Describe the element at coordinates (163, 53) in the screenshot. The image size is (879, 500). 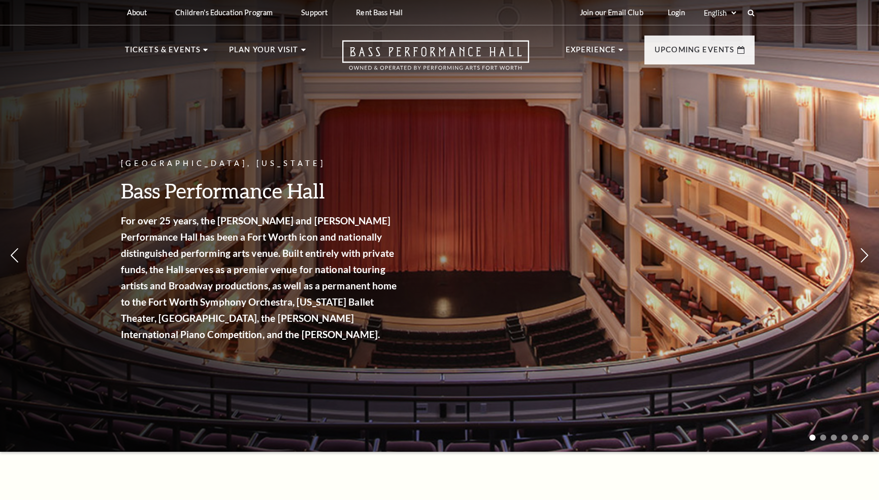
I see `p: Tickets & Events` at that location.